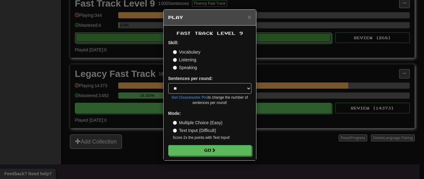 This screenshot has width=424, height=179. I want to click on input: Vocabulary, so click(175, 52).